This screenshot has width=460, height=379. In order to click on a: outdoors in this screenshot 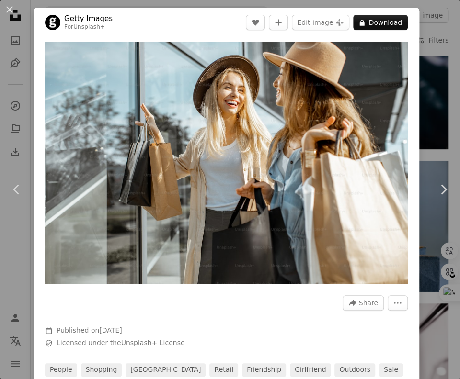, I will do `click(354, 370)`.